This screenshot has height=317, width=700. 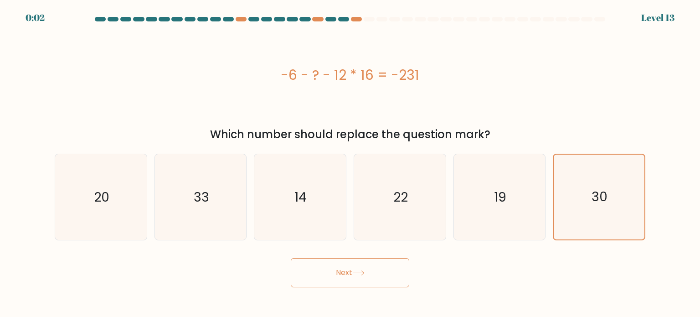 What do you see at coordinates (500, 197) in the screenshot?
I see `text: 19` at bounding box center [500, 197].